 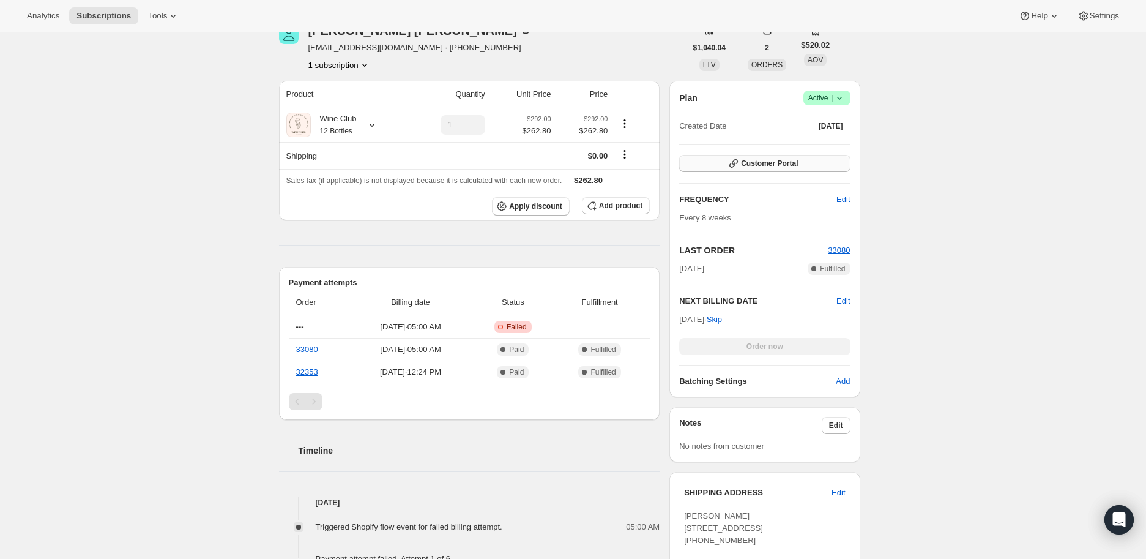 What do you see at coordinates (642, 527) in the screenshot?
I see `span: 05:00 AM` at bounding box center [642, 527].